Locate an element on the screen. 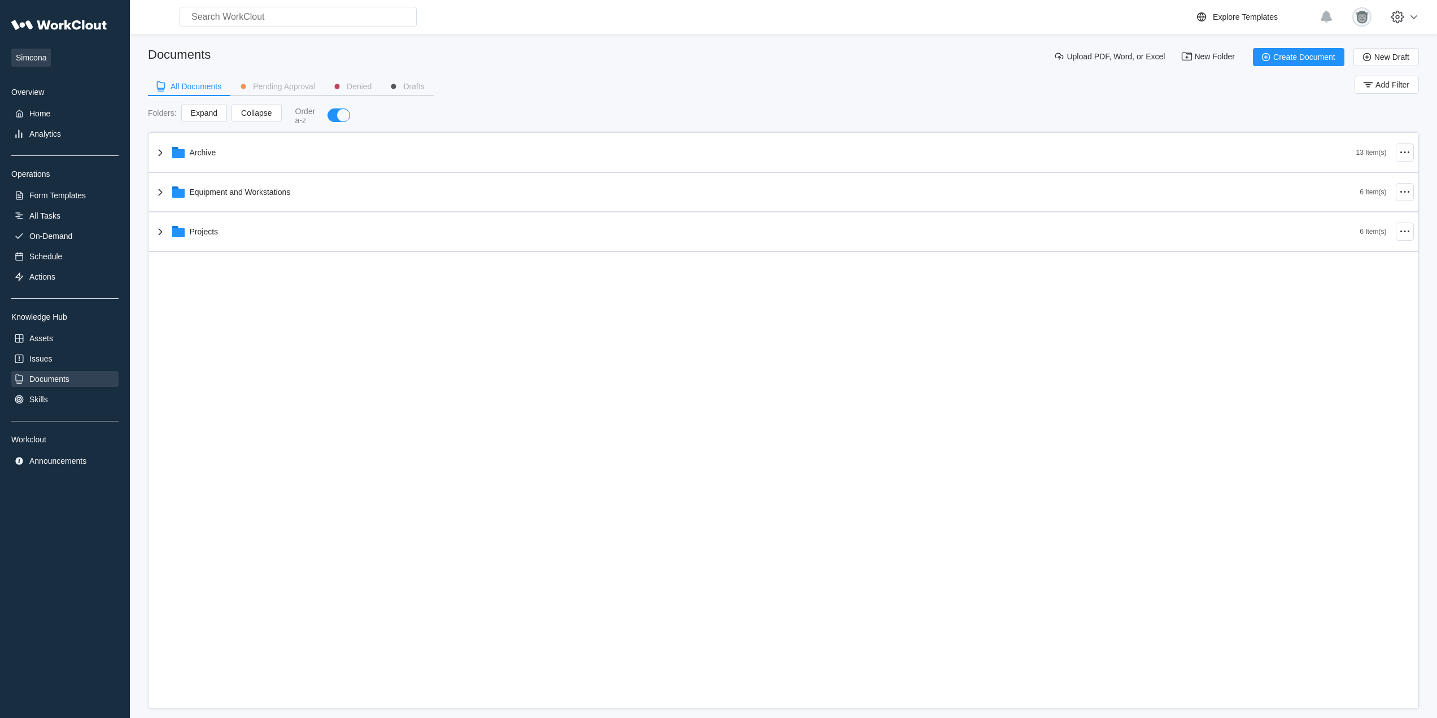 This screenshot has height=718, width=1437. a: Analytics is located at coordinates (65, 134).